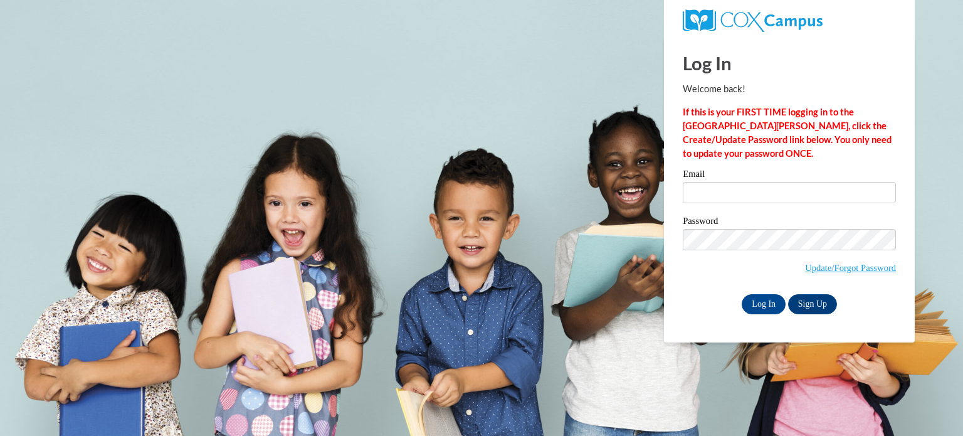 The height and width of the screenshot is (436, 963). Describe the element at coordinates (753, 21) in the screenshot. I see `img: COX Campus` at that location.